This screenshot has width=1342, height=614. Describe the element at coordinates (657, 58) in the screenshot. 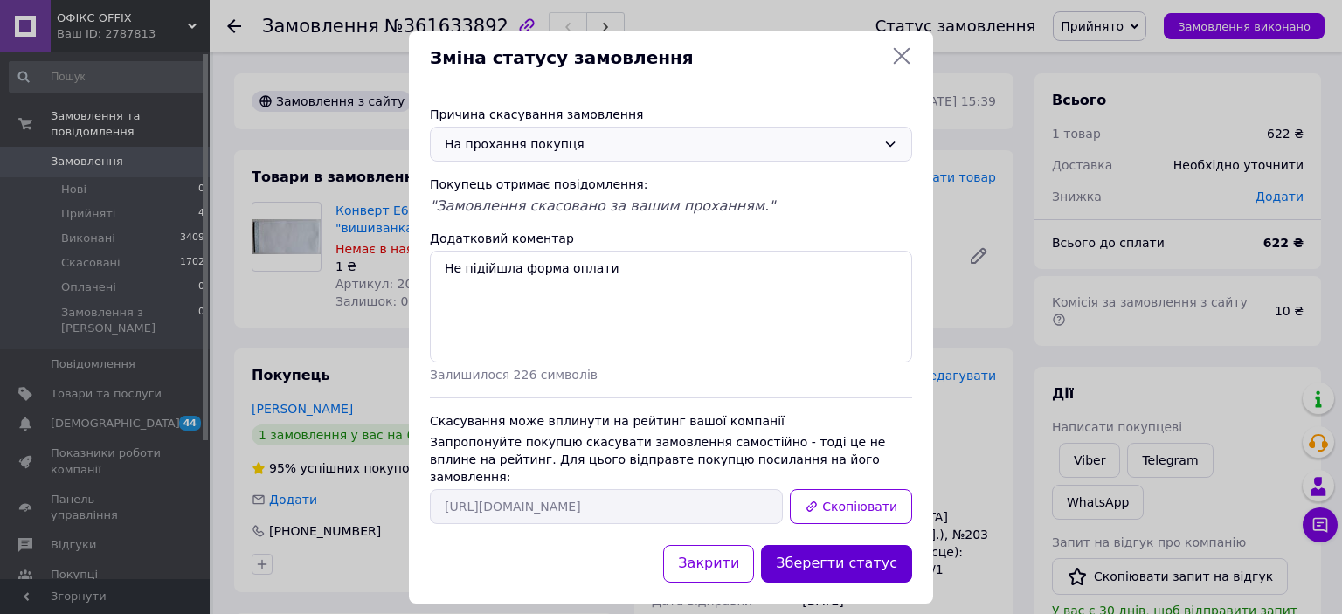

I see `span: Зміна статусу замовлення` at that location.